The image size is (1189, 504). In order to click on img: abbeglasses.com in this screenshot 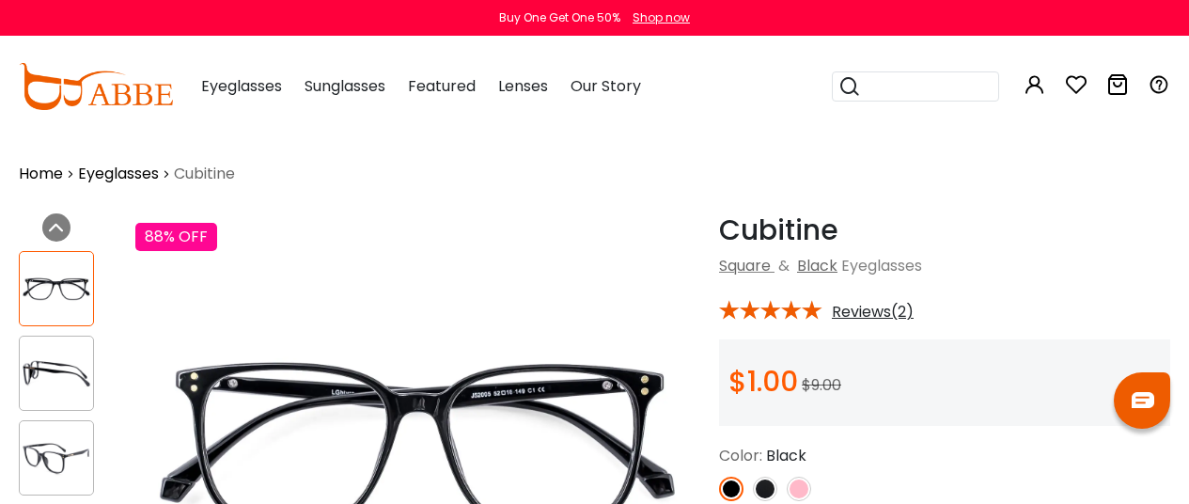, I will do `click(96, 86)`.